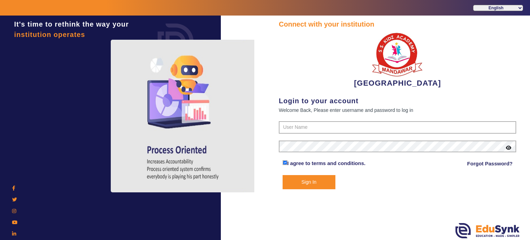 Image resolution: width=530 pixels, height=240 pixels. What do you see at coordinates (398, 127) in the screenshot?
I see `input: User Name` at bounding box center [398, 127].